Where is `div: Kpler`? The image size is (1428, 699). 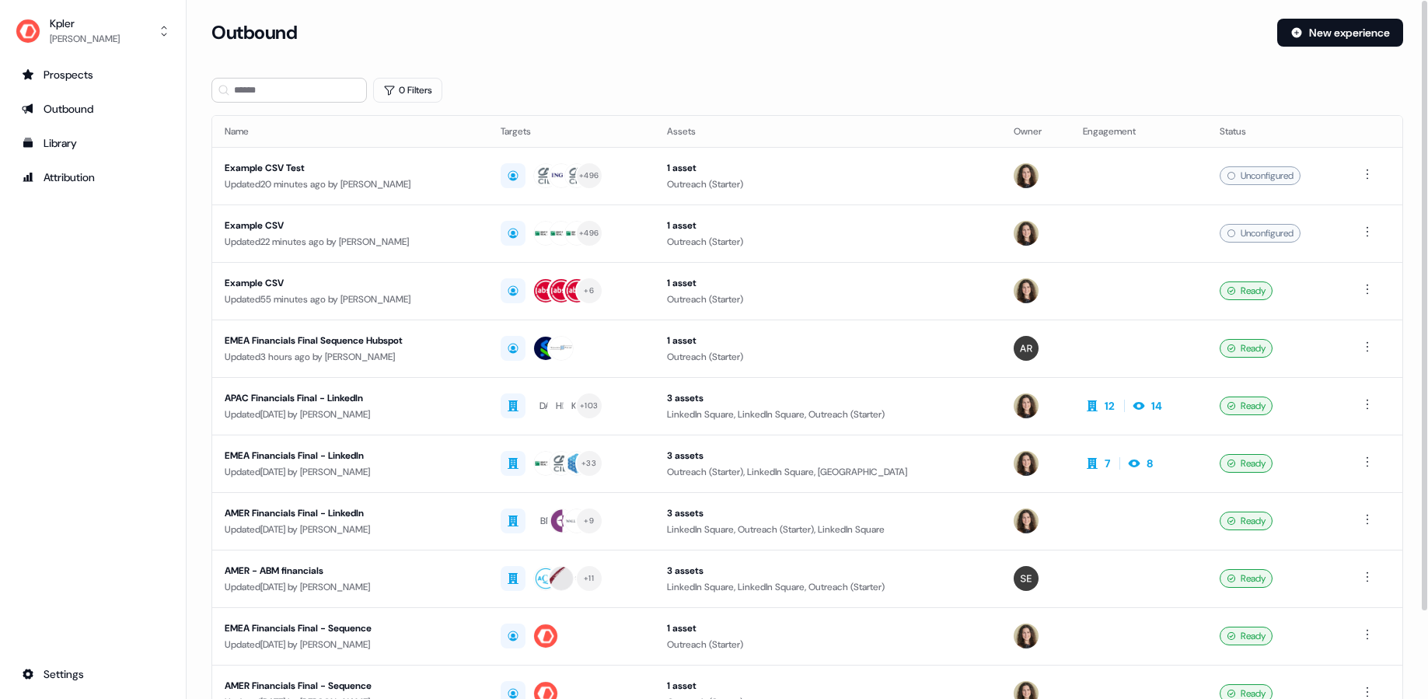 div: Kpler is located at coordinates (85, 23).